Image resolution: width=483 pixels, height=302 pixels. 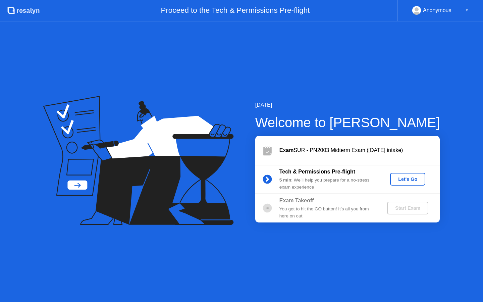 I want to click on div: Anonymous, so click(x=437, y=10).